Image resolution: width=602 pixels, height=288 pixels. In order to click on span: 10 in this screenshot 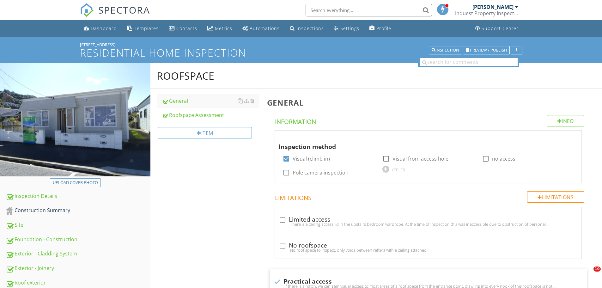, I will do `click(597, 269)`.